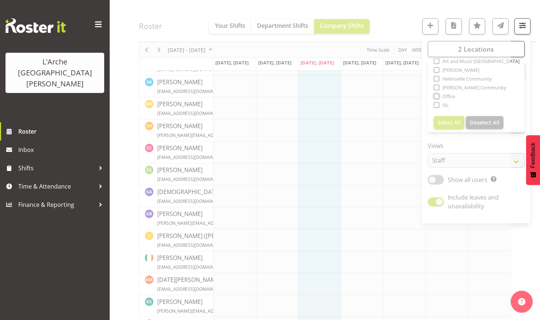  Describe the element at coordinates (522, 301) in the screenshot. I see `img: help-xxl-2.png` at that location.